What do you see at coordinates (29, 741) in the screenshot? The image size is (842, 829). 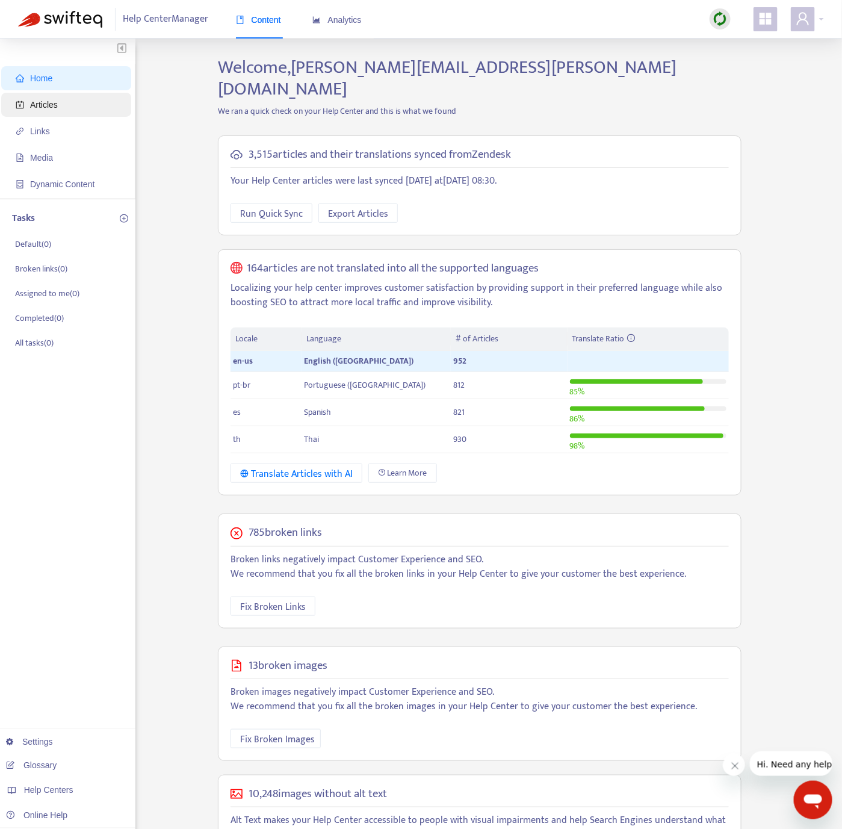 I see `a: Settings` at bounding box center [29, 741].